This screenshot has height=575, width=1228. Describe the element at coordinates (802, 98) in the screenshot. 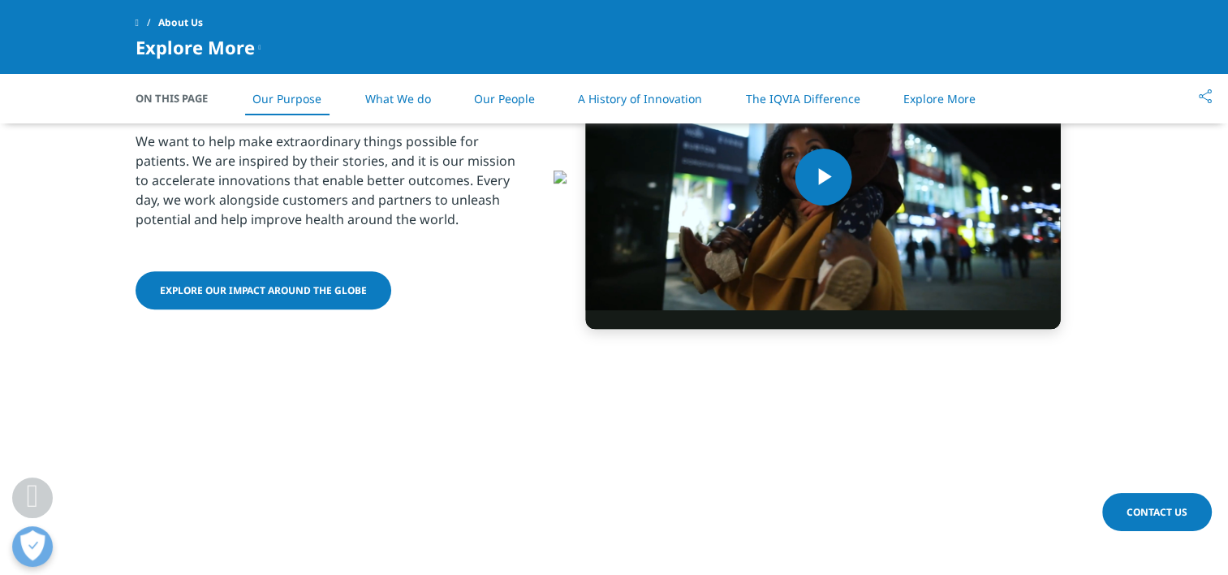

I see `a: The IQVIA Difference` at that location.